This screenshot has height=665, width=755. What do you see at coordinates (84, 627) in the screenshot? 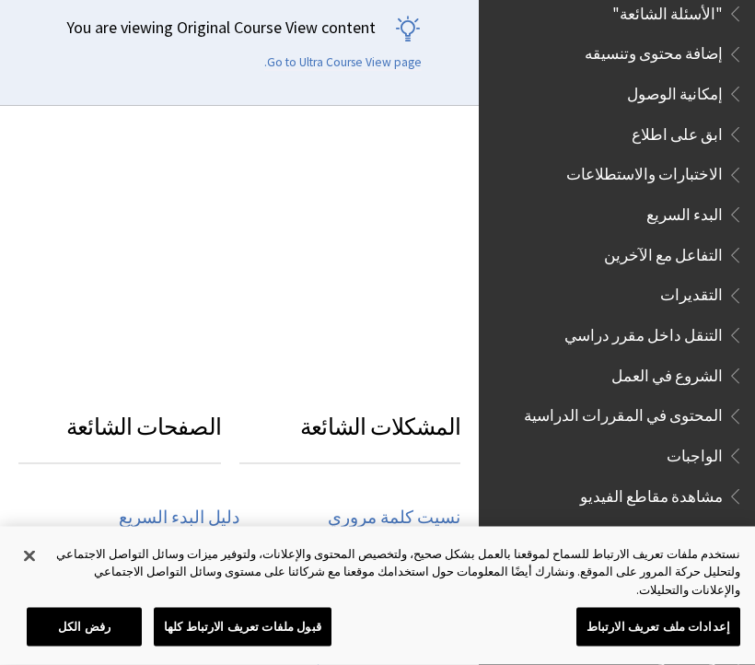
I see `button: رفض الكل` at bounding box center [84, 627].